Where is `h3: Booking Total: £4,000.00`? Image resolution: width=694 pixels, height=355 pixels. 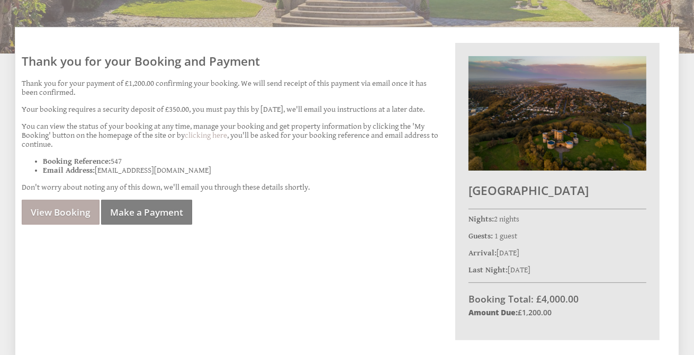
h3: Booking Total: £4,000.00 is located at coordinates (558, 305).